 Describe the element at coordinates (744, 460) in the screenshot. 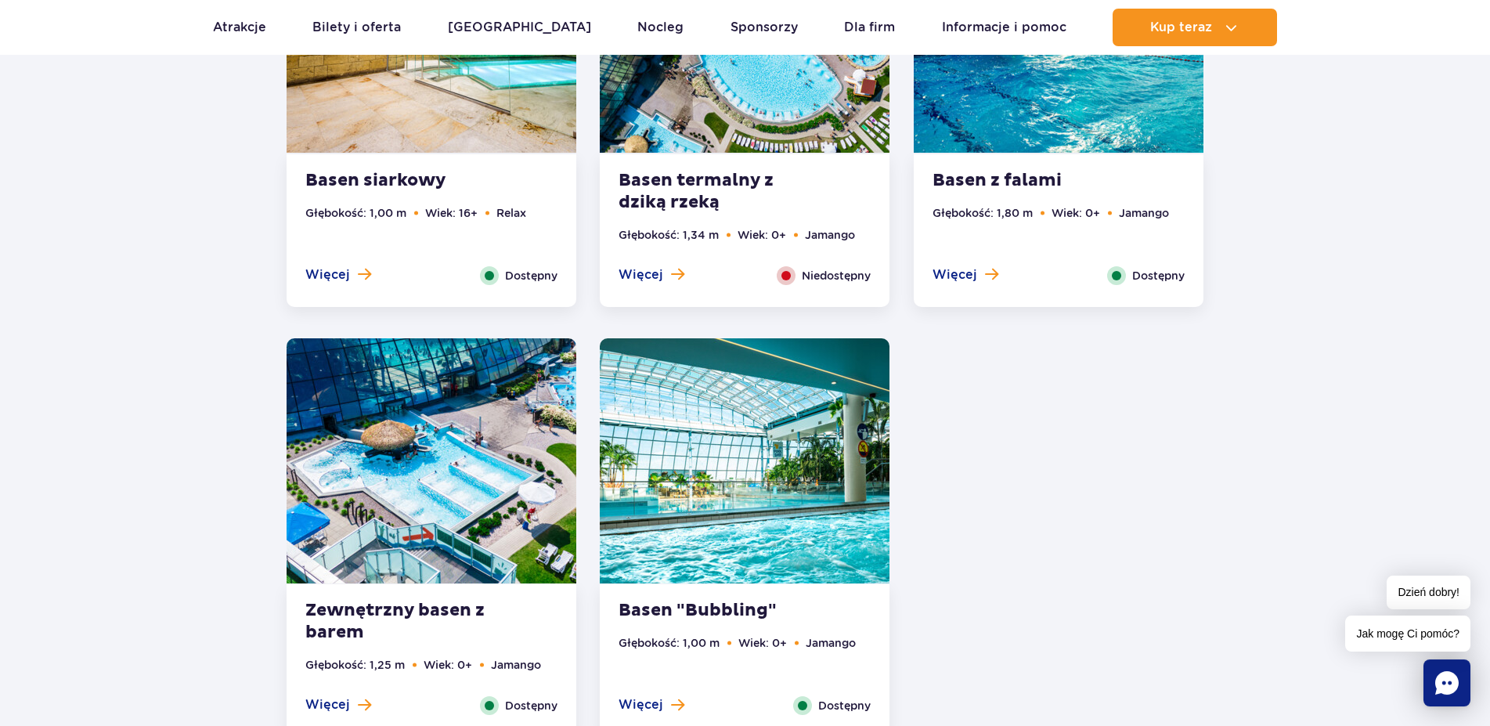

I see `img: Basen Bubbling` at that location.